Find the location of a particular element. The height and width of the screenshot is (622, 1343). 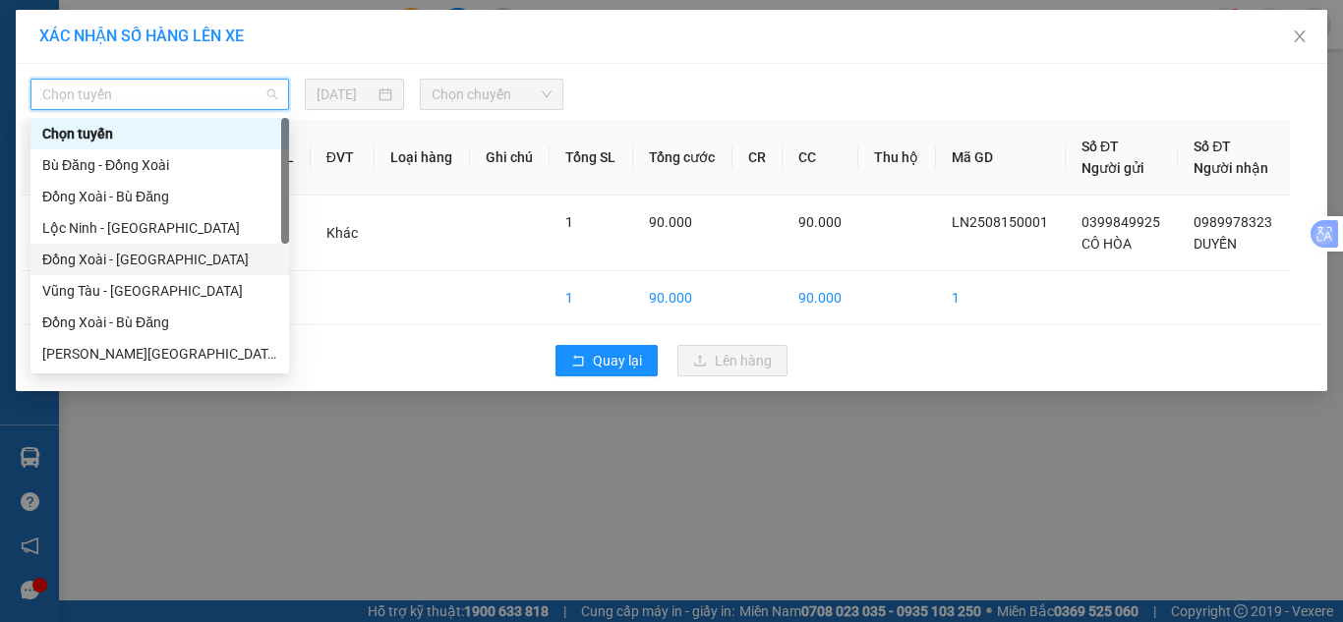

span: Chọn chuyến is located at coordinates (492, 94).